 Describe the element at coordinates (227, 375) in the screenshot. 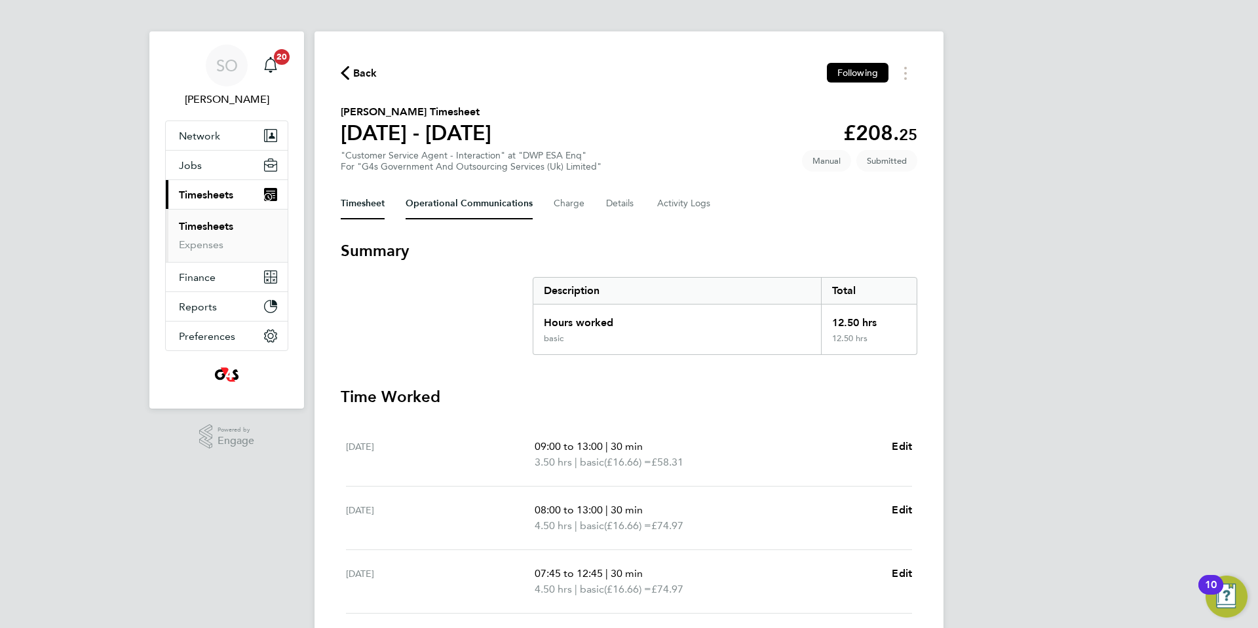

I see `img: g4s4-logo-retina.png` at that location.